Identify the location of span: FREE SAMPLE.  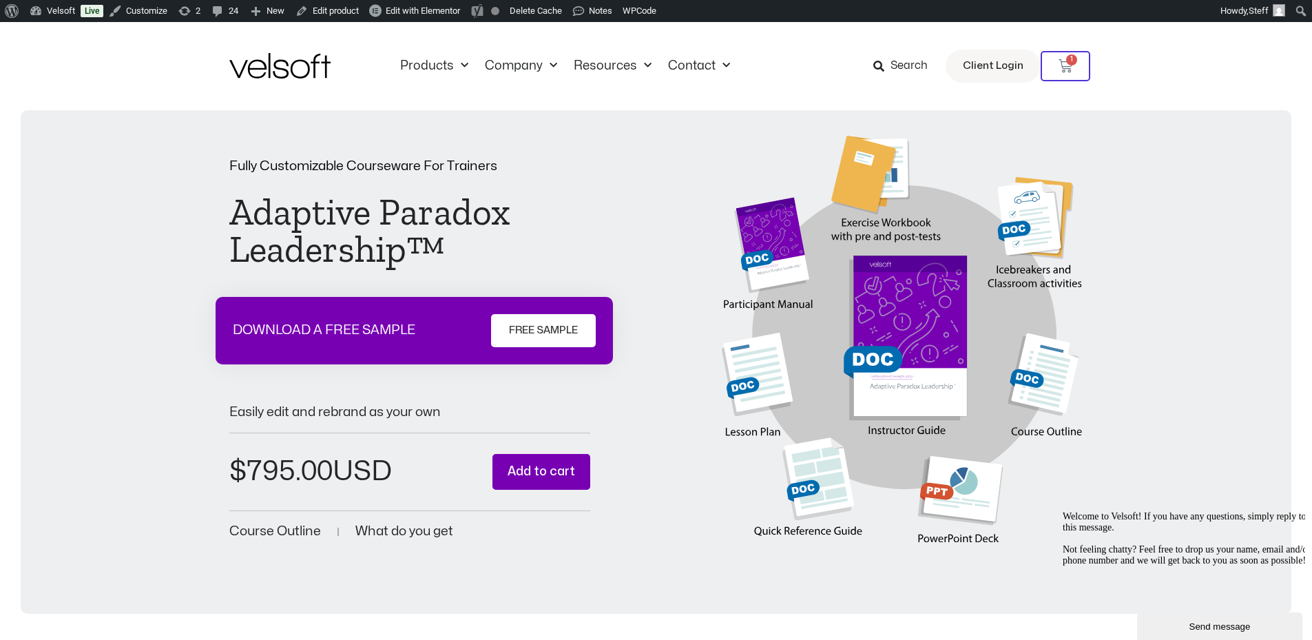
(543, 330).